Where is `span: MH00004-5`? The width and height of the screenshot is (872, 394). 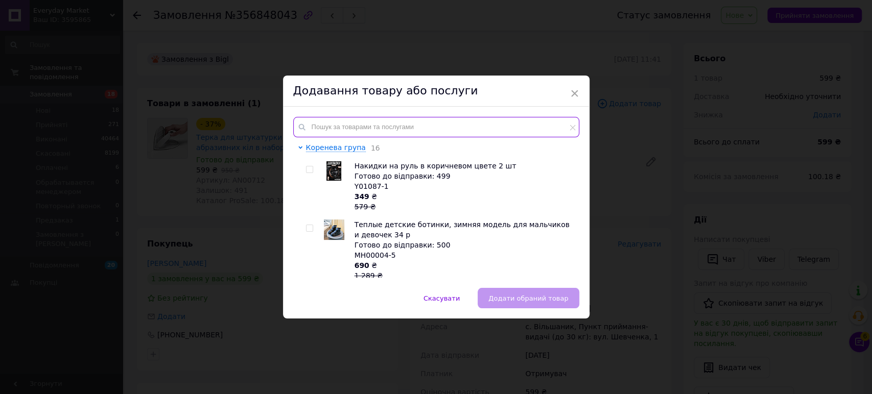 span: MH00004-5 is located at coordinates (375, 256).